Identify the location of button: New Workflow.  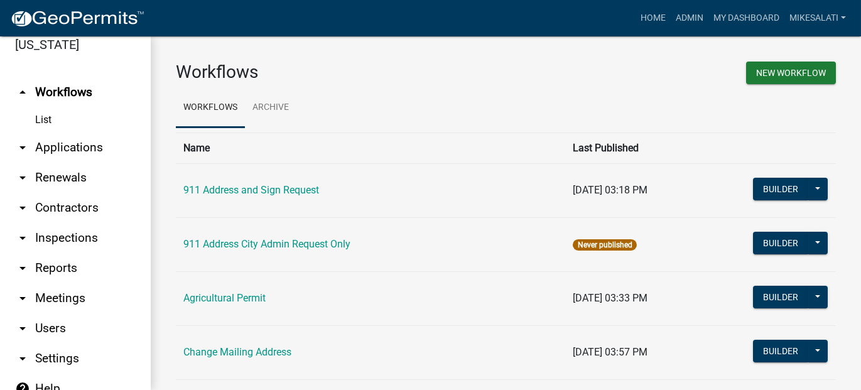
(790, 73).